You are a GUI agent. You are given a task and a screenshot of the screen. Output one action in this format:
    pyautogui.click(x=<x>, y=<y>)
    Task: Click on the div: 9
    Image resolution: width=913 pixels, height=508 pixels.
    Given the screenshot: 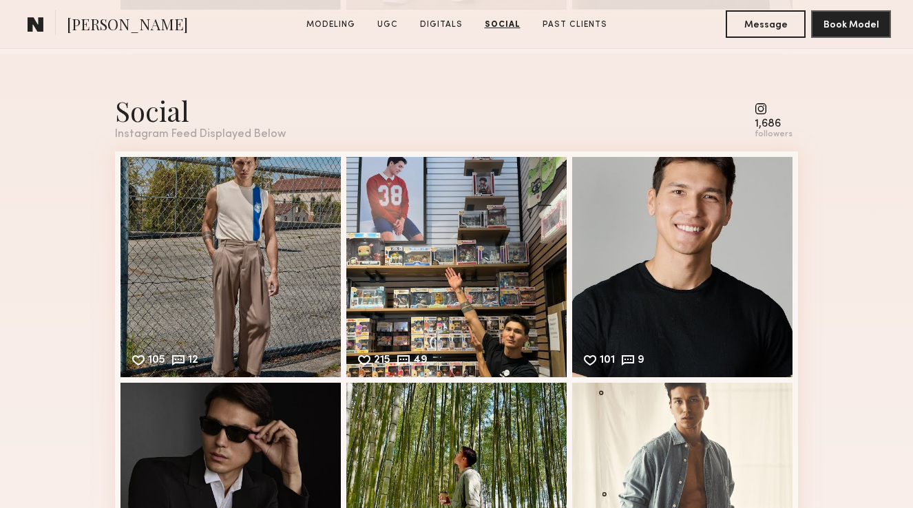 What is the action you would take?
    pyautogui.click(x=641, y=361)
    